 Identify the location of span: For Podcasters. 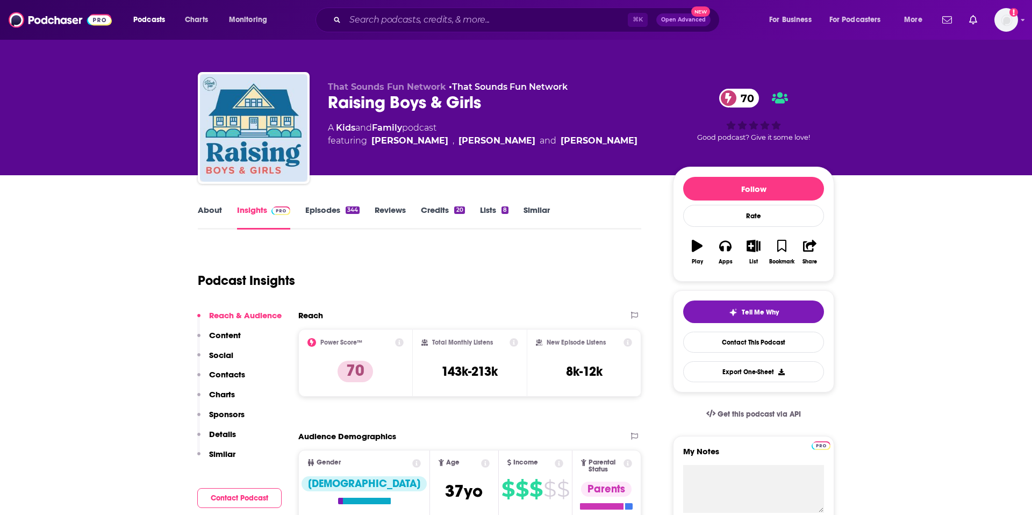
(855, 20).